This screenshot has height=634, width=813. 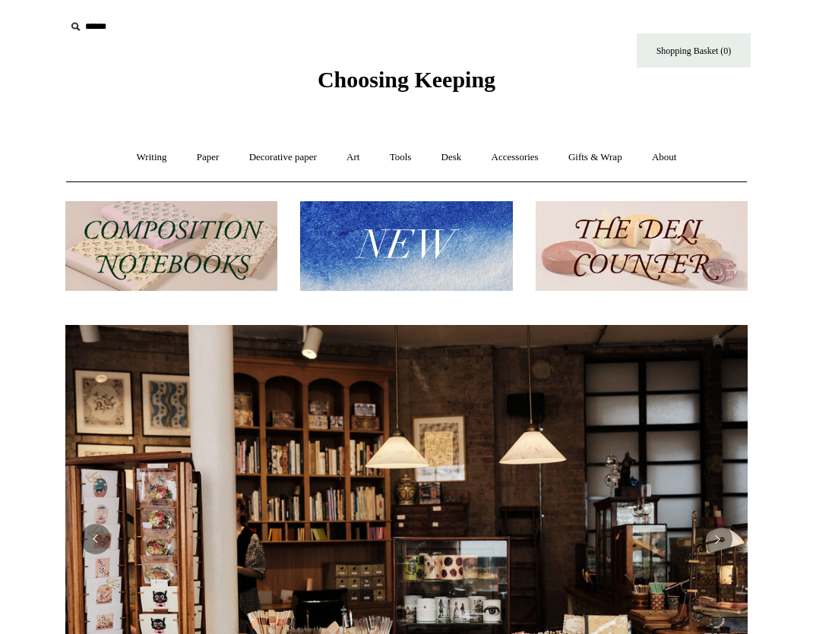 I want to click on a: About, so click(x=664, y=157).